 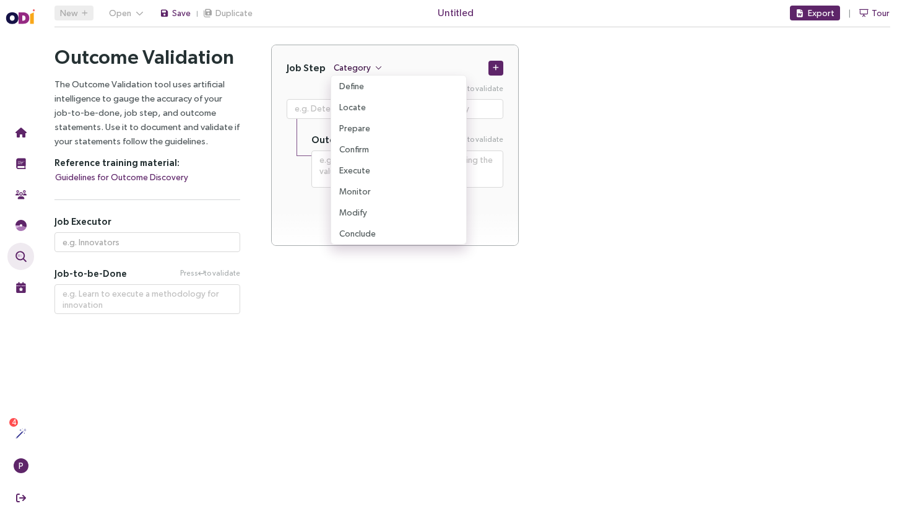 What do you see at coordinates (20, 163) in the screenshot?
I see `button: Training` at bounding box center [20, 163].